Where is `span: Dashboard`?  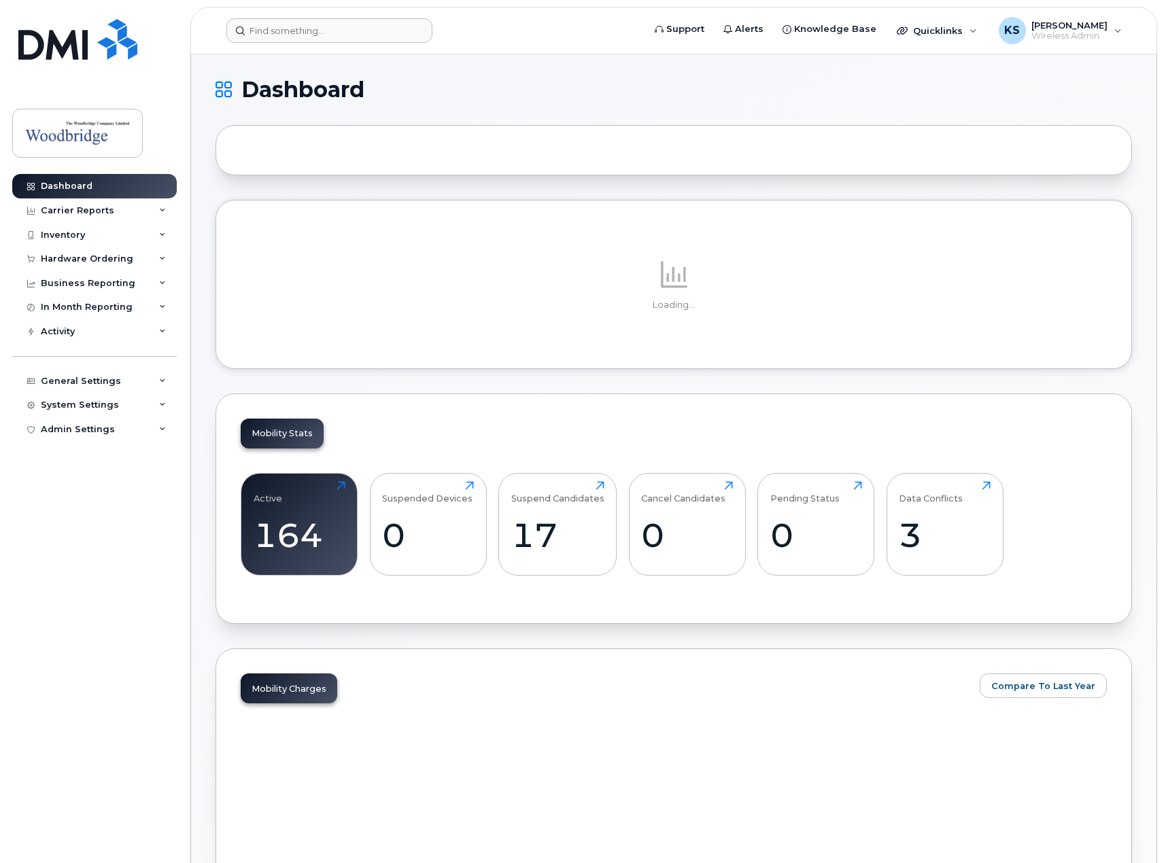
span: Dashboard is located at coordinates (303, 90).